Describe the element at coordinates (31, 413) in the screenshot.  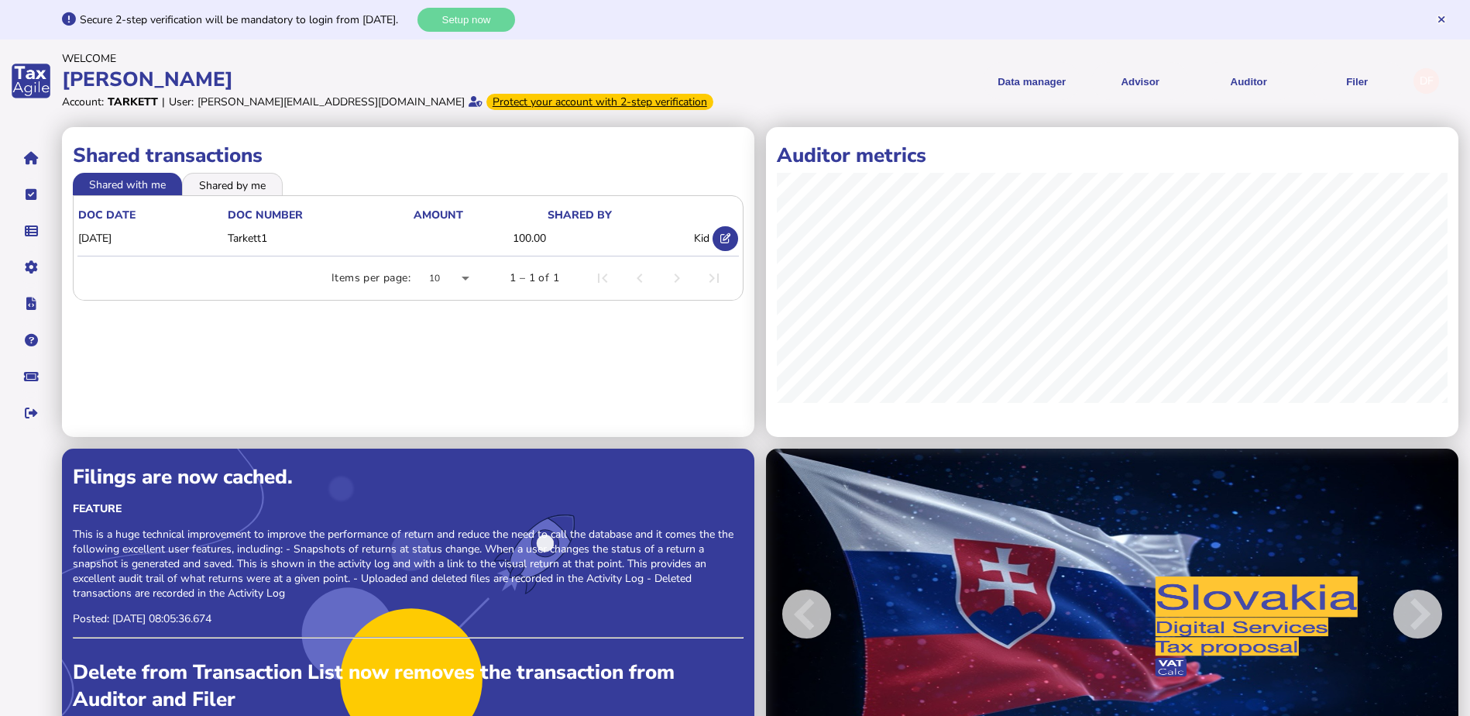
I see `button: Sign out` at that location.